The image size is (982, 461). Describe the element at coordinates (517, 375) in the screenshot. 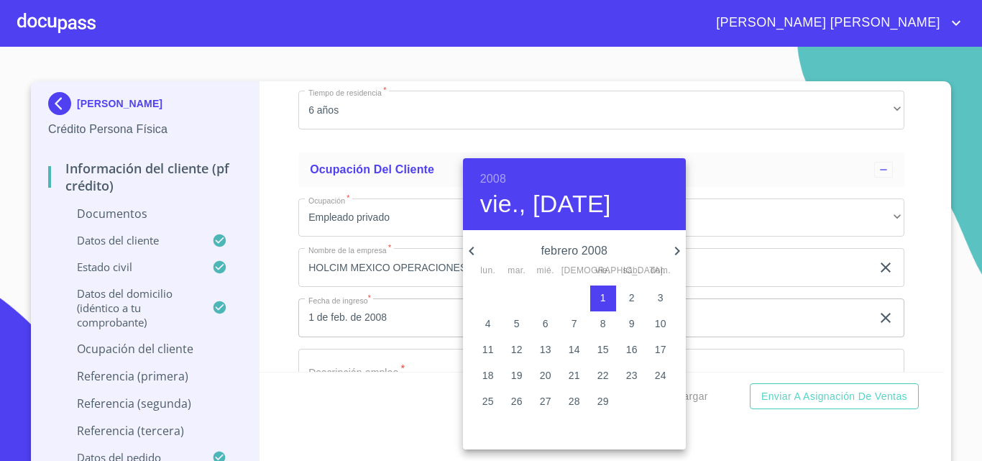

I see `p: 19` at that location.